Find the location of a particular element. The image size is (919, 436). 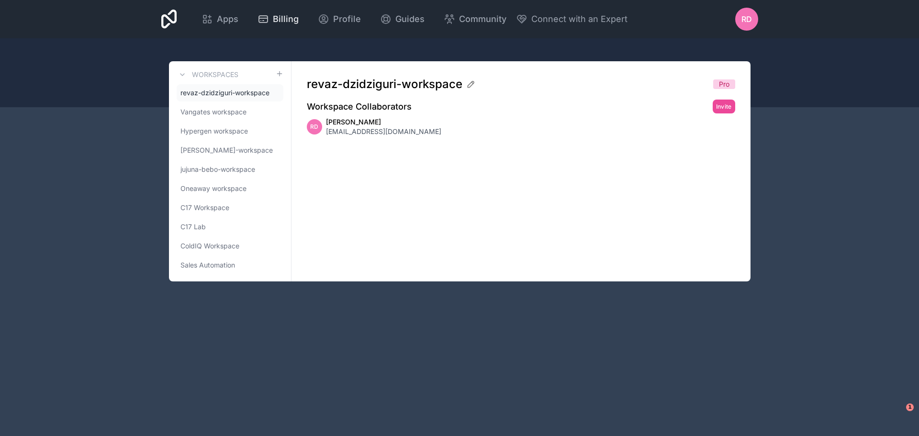

a: ColdIQ Workspace is located at coordinates (230, 246).